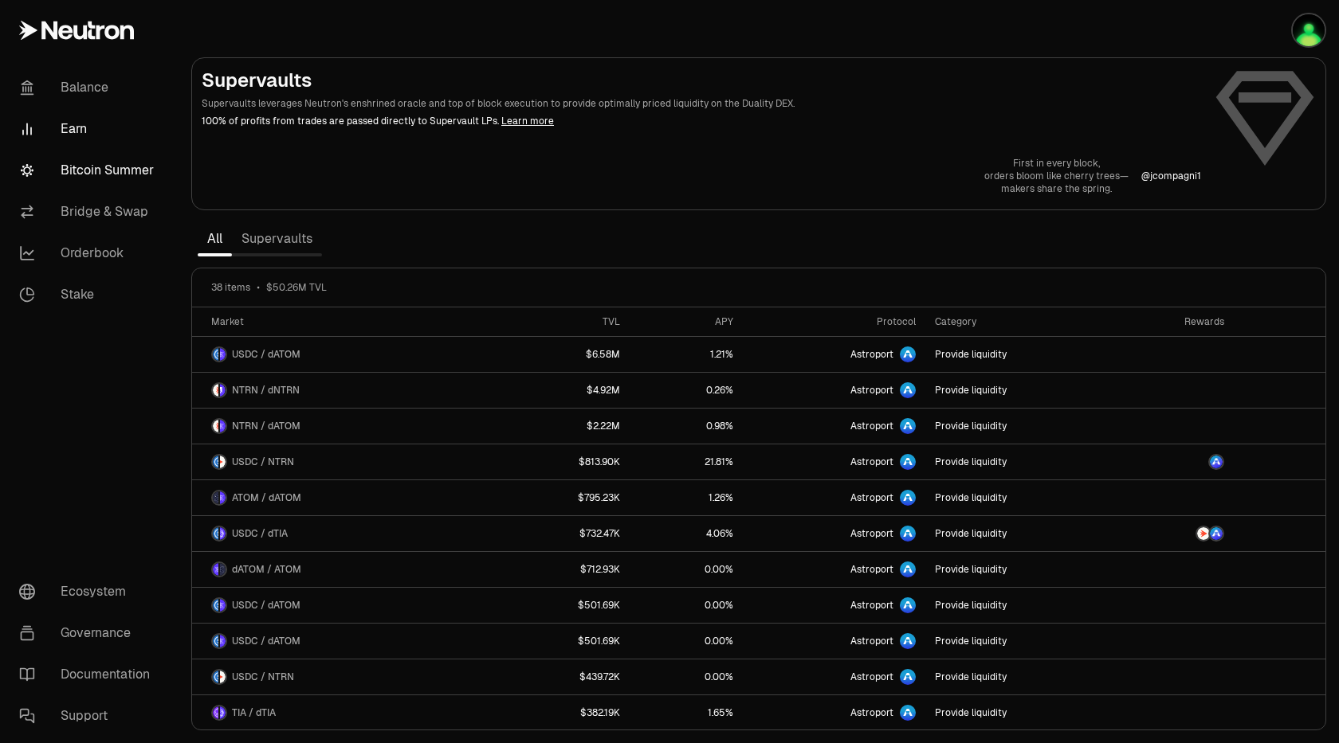  I want to click on a: NTRN LogoASTRO Logo, so click(1172, 534).